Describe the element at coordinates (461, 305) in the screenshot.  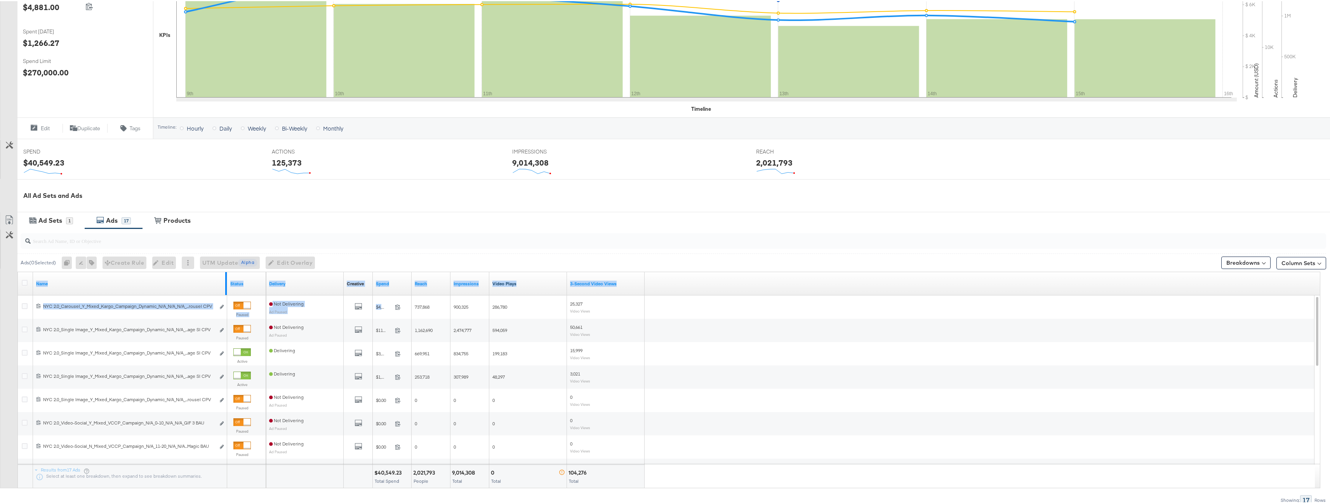
I see `span: 900,325` at that location.